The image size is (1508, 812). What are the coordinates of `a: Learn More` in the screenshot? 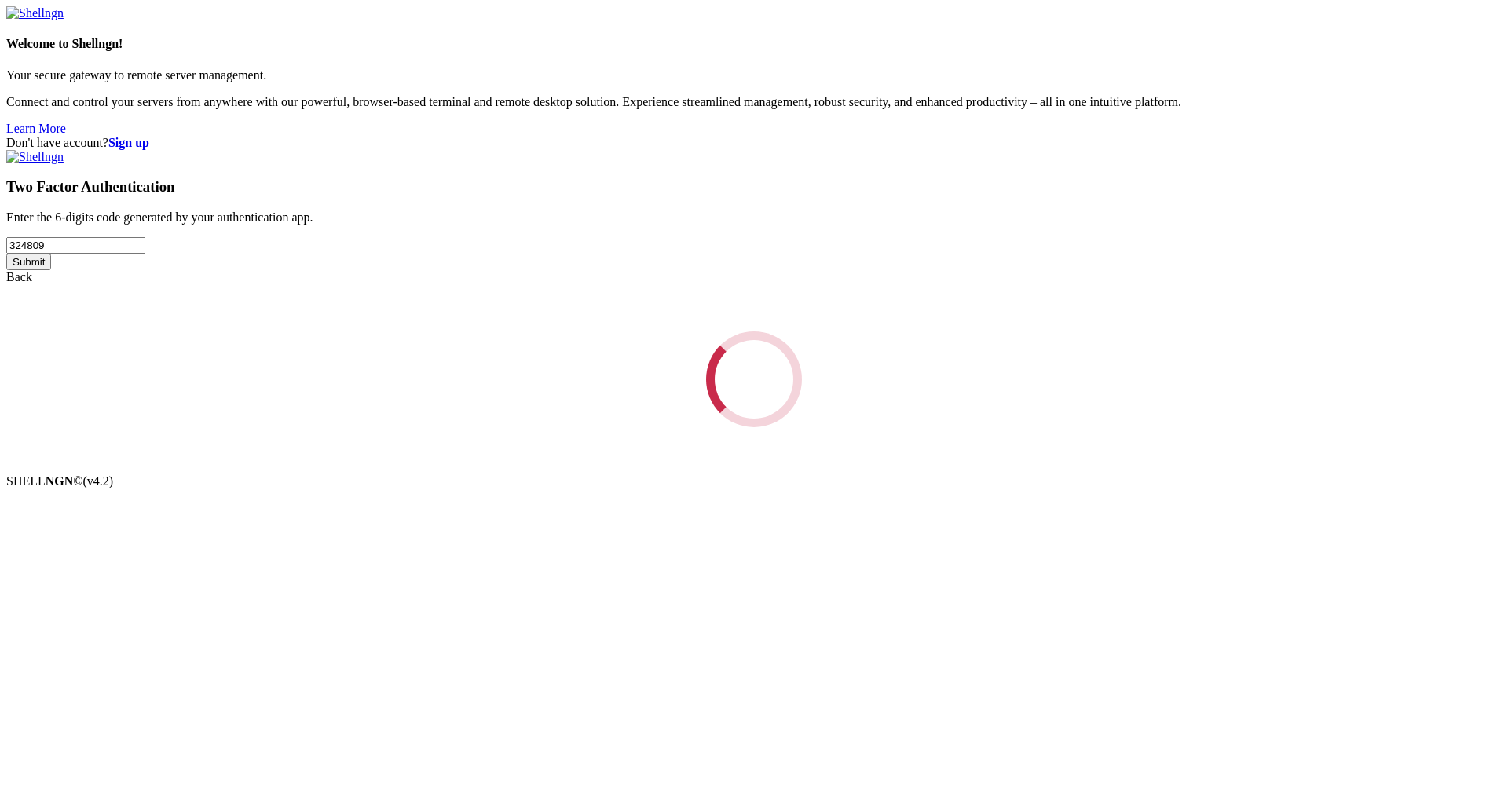 It's located at (36, 128).